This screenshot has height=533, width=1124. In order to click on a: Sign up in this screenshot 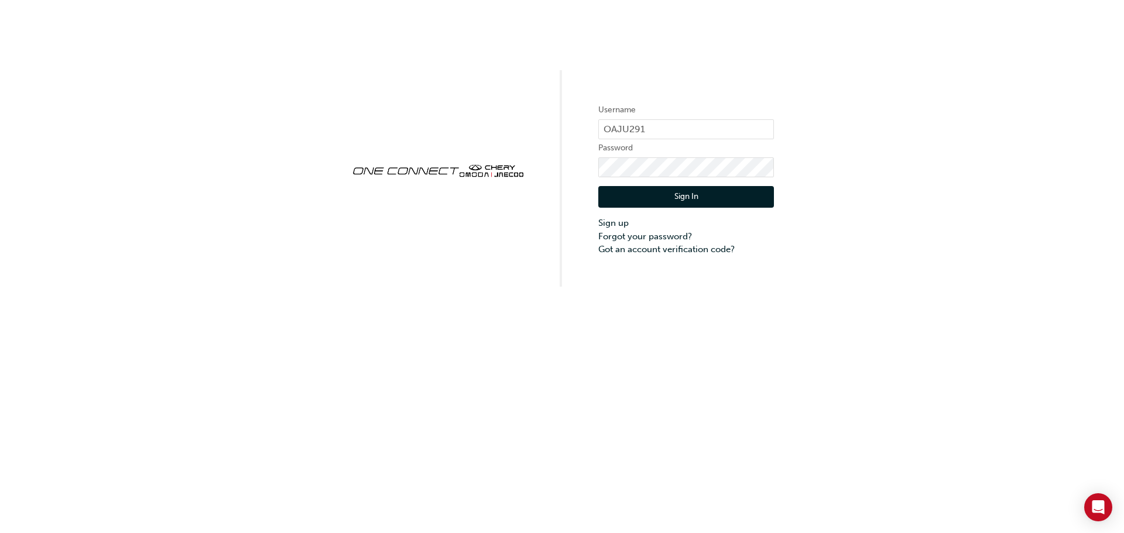, I will do `click(686, 223)`.